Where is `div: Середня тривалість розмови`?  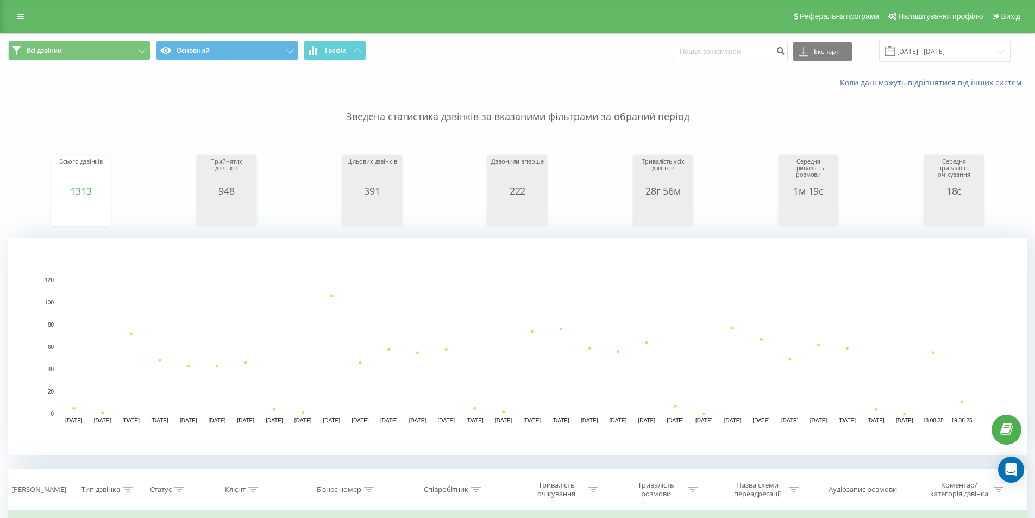
div: Середня тривалість розмови is located at coordinates (809, 172).